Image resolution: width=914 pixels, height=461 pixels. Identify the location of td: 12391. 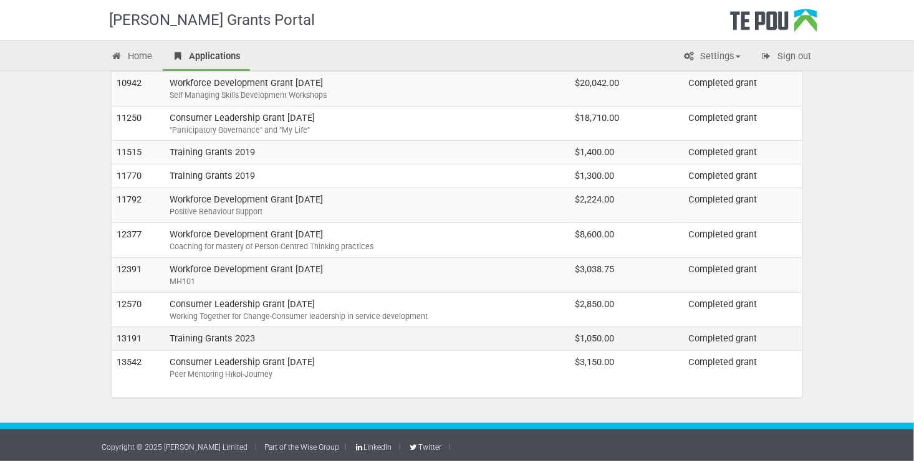
(138, 275).